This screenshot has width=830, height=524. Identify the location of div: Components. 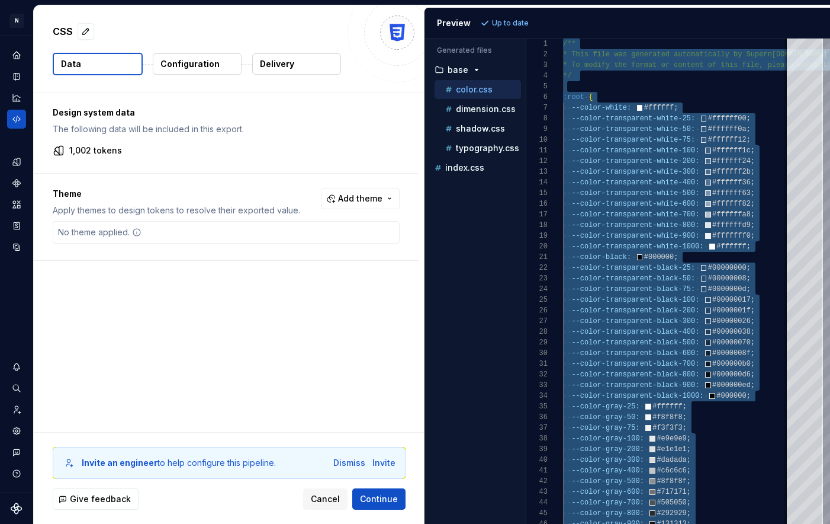
(17, 183).